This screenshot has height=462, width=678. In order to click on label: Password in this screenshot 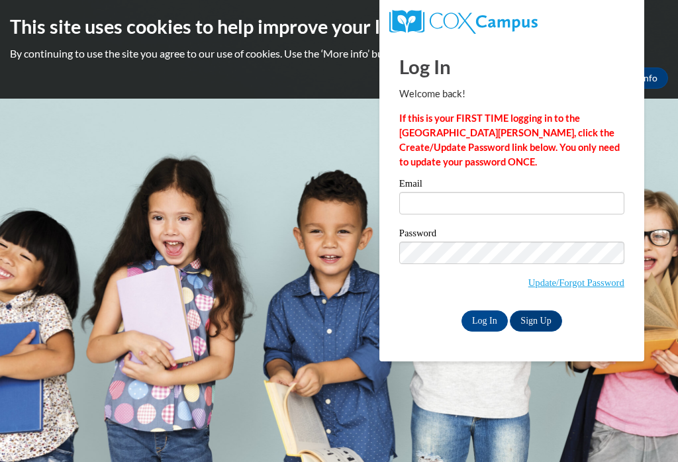, I will do `click(512, 235)`.